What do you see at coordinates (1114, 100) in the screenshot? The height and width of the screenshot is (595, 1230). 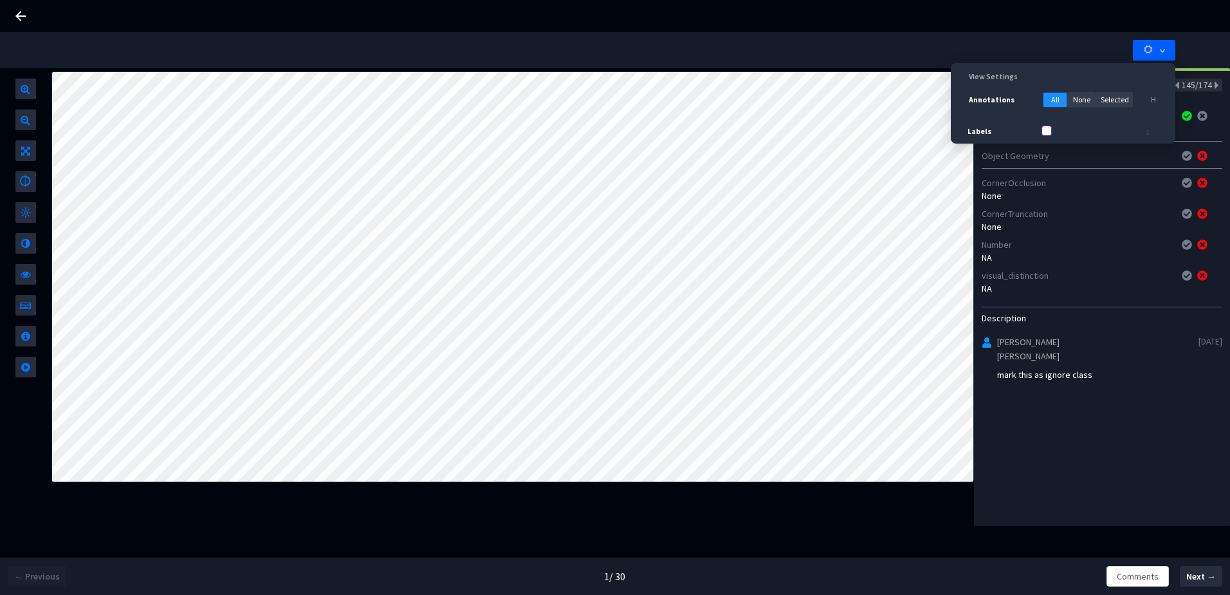 I see `button: Selected` at bounding box center [1114, 100].